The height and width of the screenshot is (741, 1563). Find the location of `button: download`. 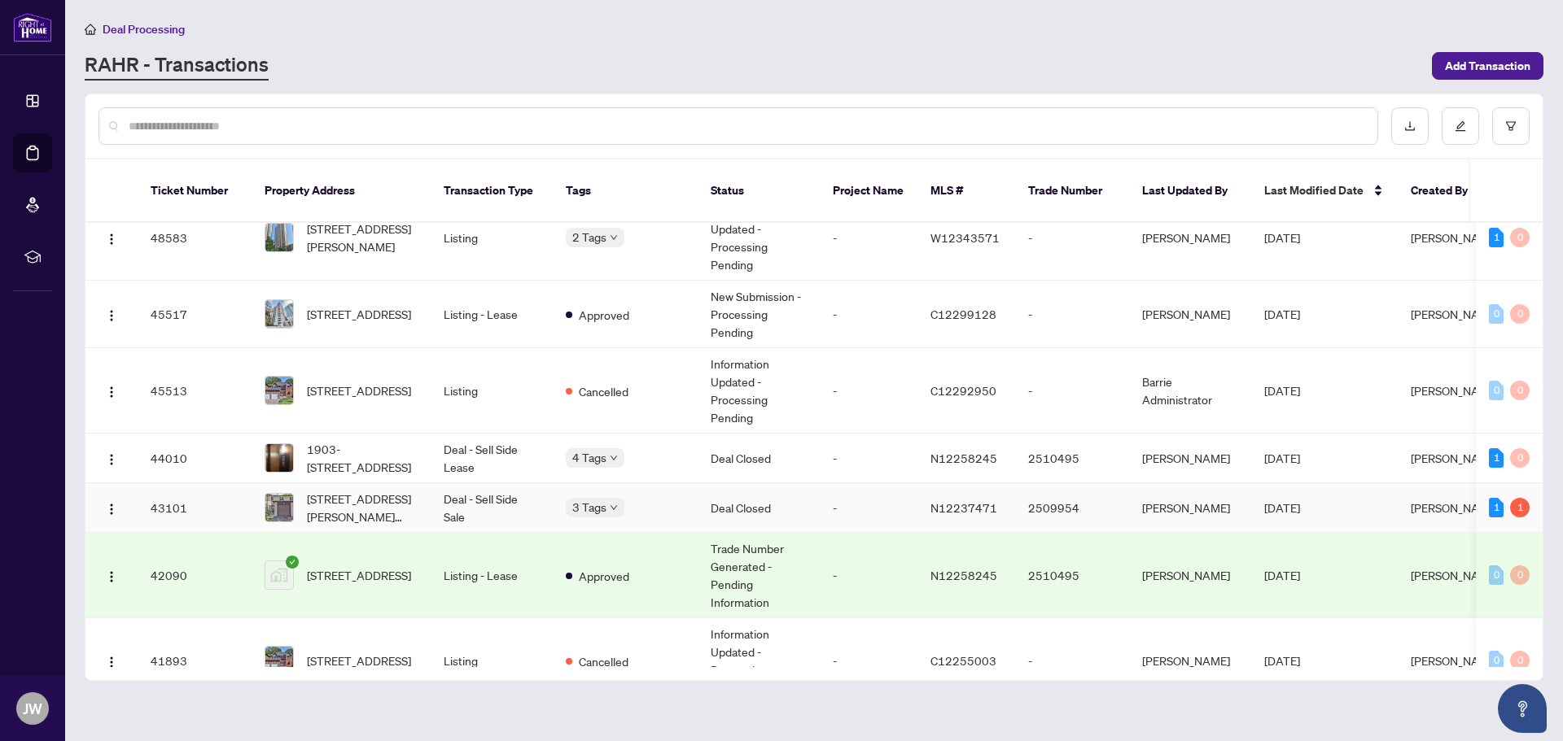

button: download is located at coordinates (1410, 126).